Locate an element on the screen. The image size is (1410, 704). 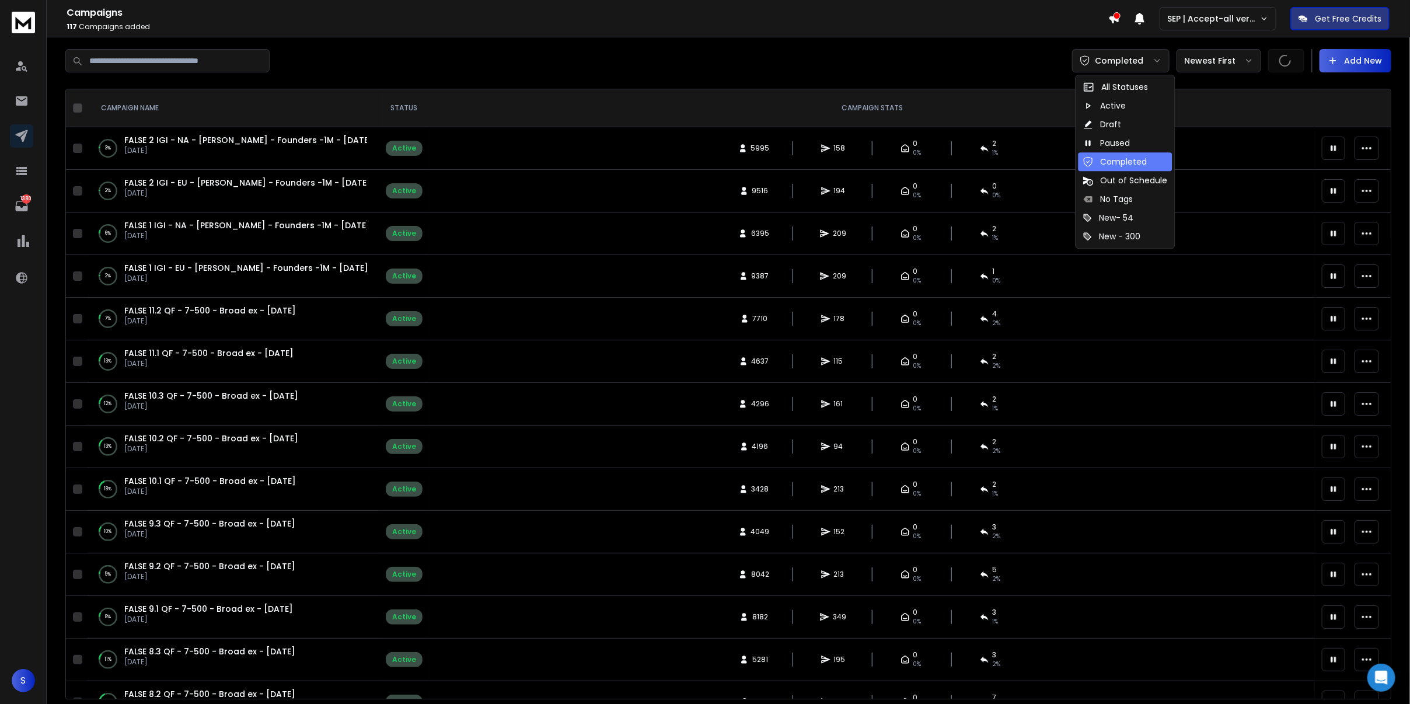
span: 8182 is located at coordinates (760, 617).